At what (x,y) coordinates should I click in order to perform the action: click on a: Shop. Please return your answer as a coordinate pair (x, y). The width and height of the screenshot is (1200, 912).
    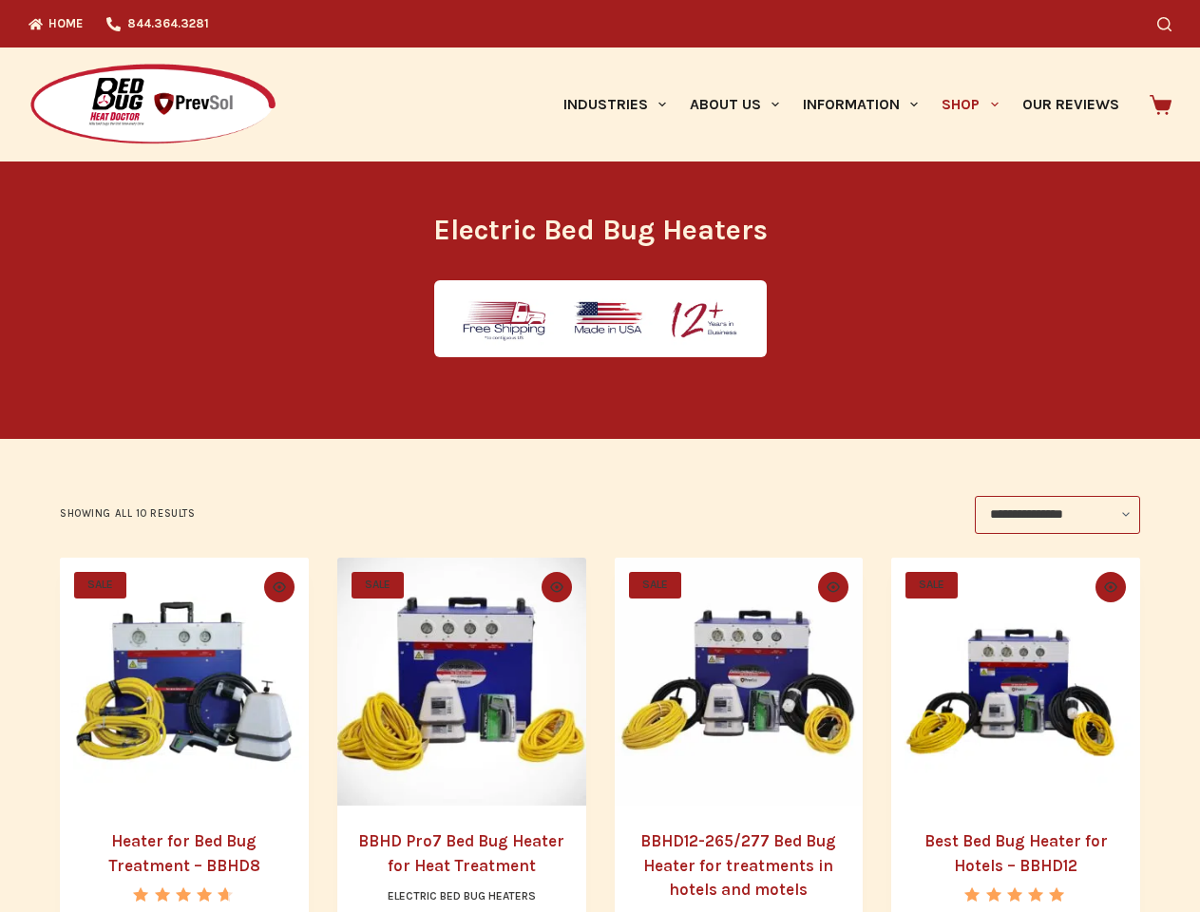
    Looking at the image, I should click on (970, 105).